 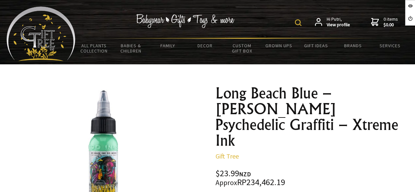 What do you see at coordinates (353, 46) in the screenshot?
I see `a: Brands` at bounding box center [353, 46].